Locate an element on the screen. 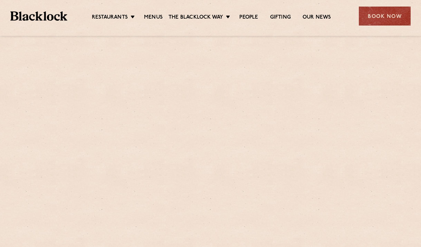  a: People is located at coordinates (249, 18).